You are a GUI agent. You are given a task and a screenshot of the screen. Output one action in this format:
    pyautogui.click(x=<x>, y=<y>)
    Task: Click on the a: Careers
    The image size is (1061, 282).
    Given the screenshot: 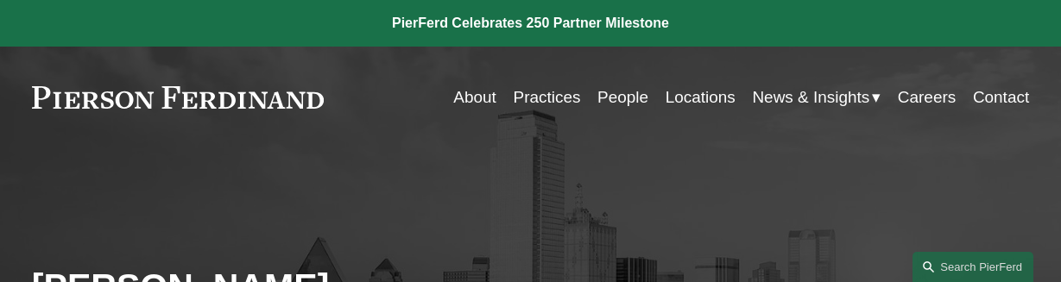 What is the action you would take?
    pyautogui.click(x=926, y=98)
    